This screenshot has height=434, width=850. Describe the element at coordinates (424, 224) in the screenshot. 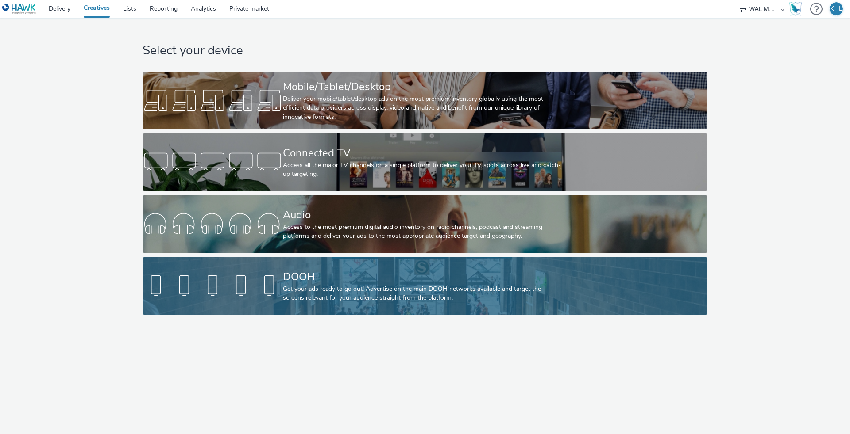

I see `a: AudioAccess to the most premium digital audio inventory on radio channels, podcast and streaming ...` at that location.